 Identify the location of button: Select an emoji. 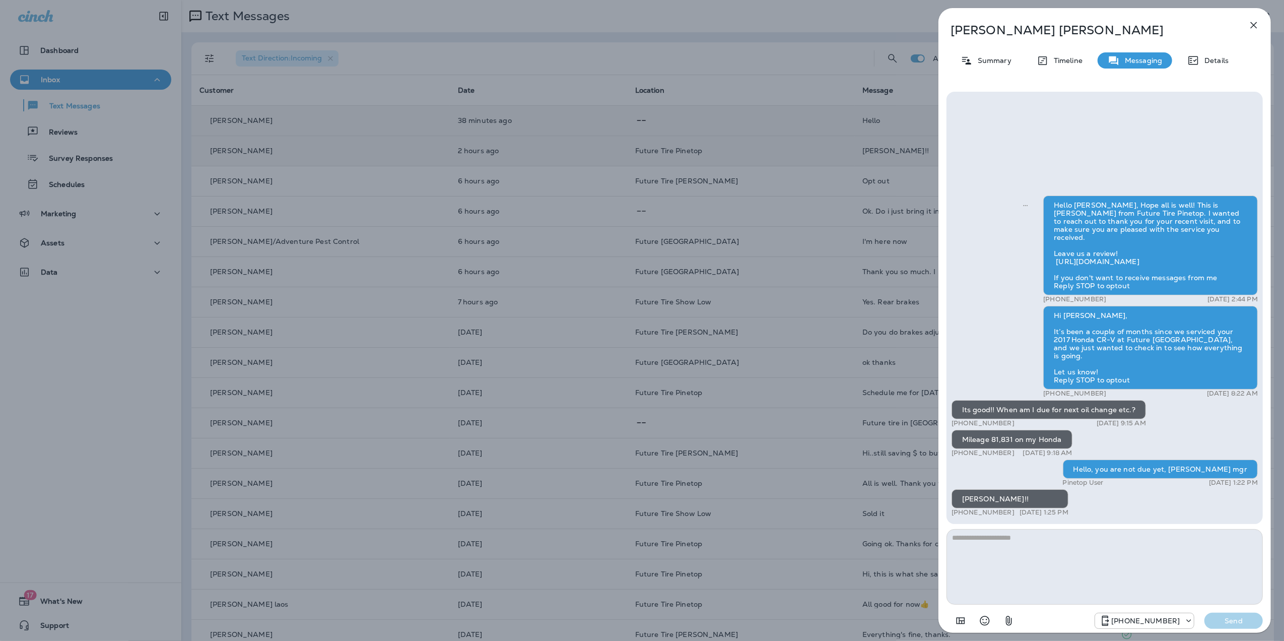
(985, 621).